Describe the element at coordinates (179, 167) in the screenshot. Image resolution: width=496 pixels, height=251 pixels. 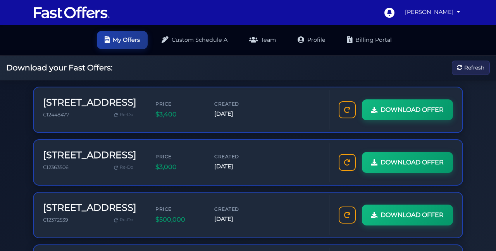
I see `span: $3,000` at that location.